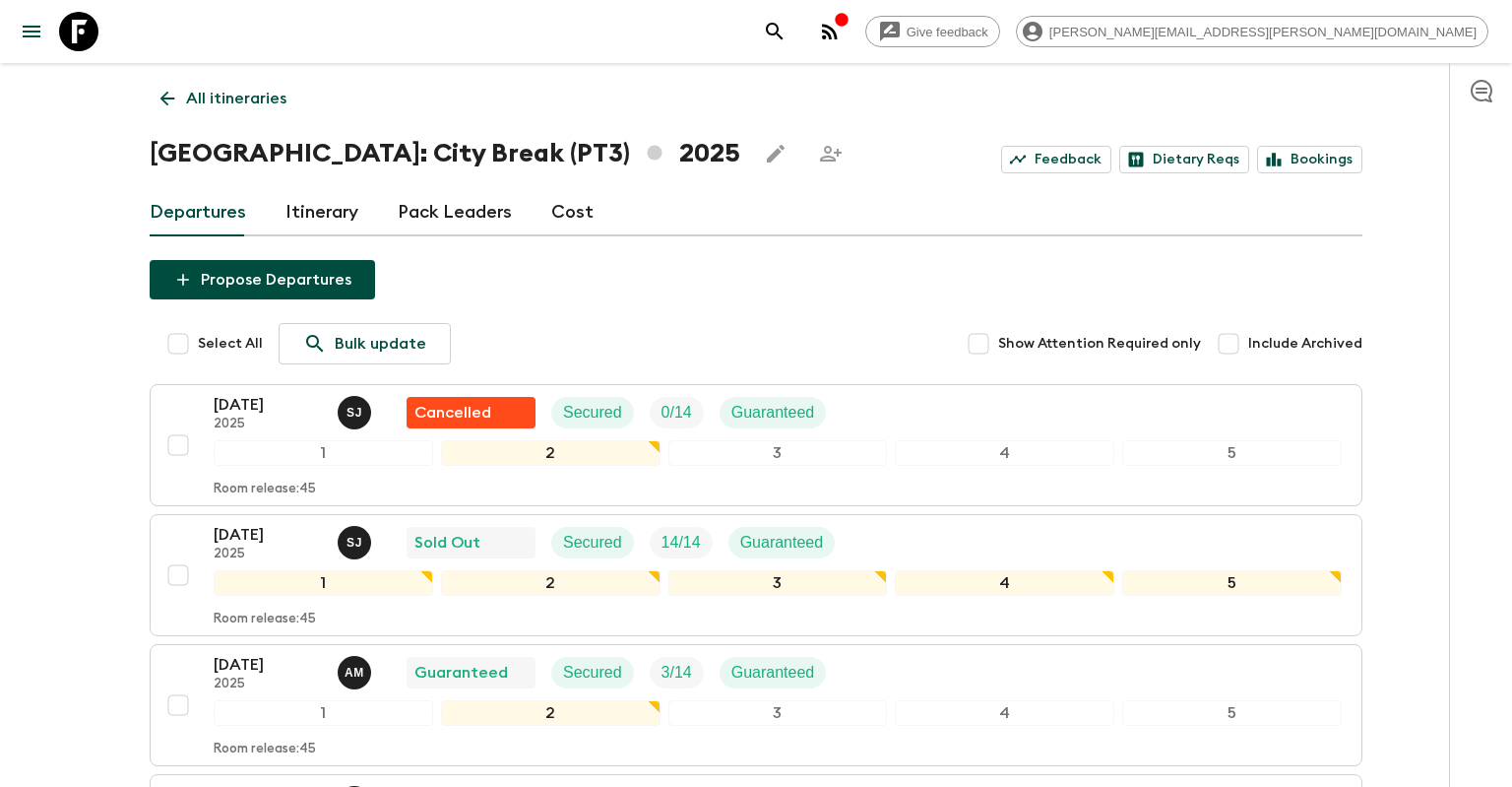 Image resolution: width=1512 pixels, height=787 pixels. What do you see at coordinates (357, 672) in the screenshot?
I see `button: AM` at bounding box center [357, 672].